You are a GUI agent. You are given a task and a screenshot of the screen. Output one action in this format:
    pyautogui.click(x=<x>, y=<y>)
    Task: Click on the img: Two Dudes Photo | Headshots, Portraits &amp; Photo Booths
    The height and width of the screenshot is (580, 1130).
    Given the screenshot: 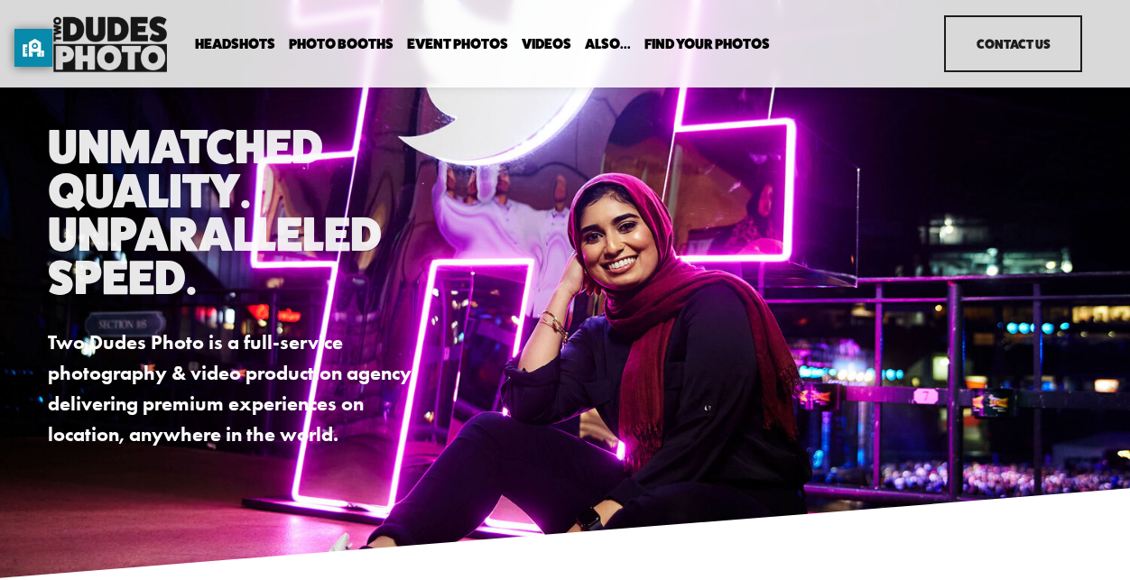 What is the action you would take?
    pyautogui.click(x=110, y=44)
    